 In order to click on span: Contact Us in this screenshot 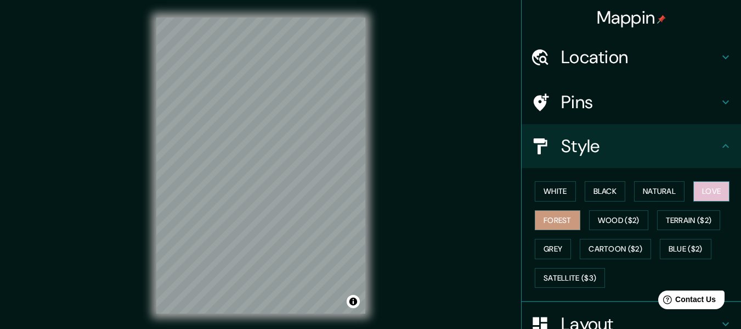, I will do `click(52, 13)`.